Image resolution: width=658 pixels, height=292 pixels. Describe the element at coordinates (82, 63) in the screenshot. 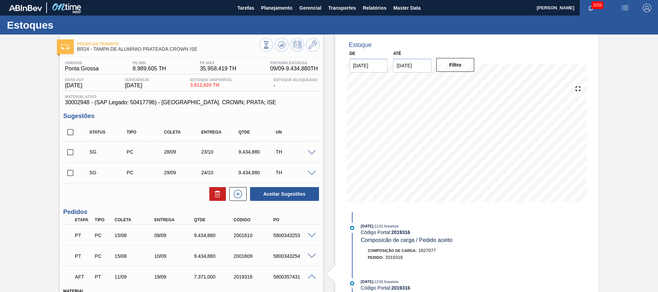

I see `span: Unidade` at that location.